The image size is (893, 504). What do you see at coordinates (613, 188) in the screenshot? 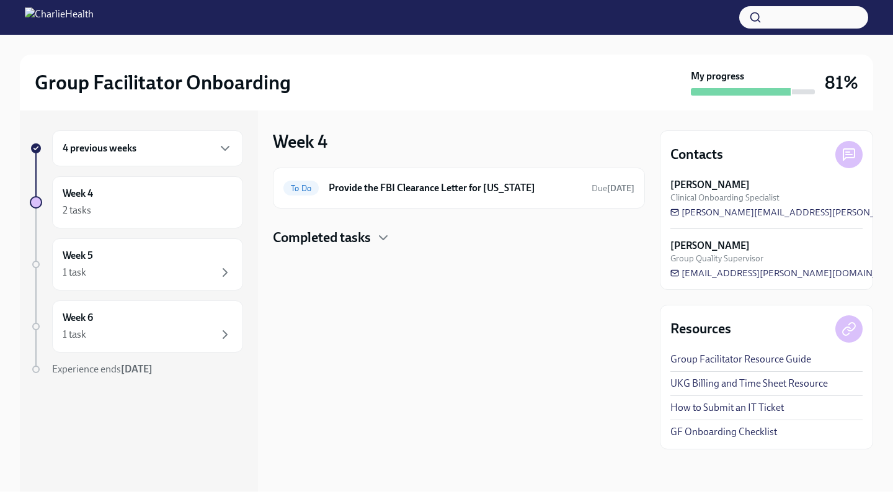
I see `span: Due` at bounding box center [613, 188].